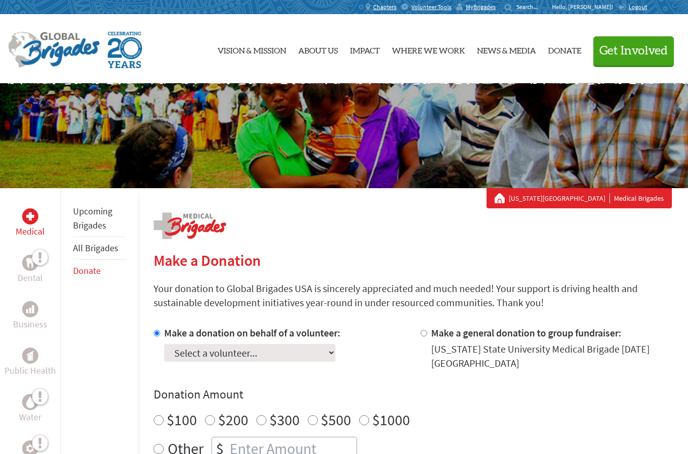  Describe the element at coordinates (365, 49) in the screenshot. I see `a: Impact` at that location.